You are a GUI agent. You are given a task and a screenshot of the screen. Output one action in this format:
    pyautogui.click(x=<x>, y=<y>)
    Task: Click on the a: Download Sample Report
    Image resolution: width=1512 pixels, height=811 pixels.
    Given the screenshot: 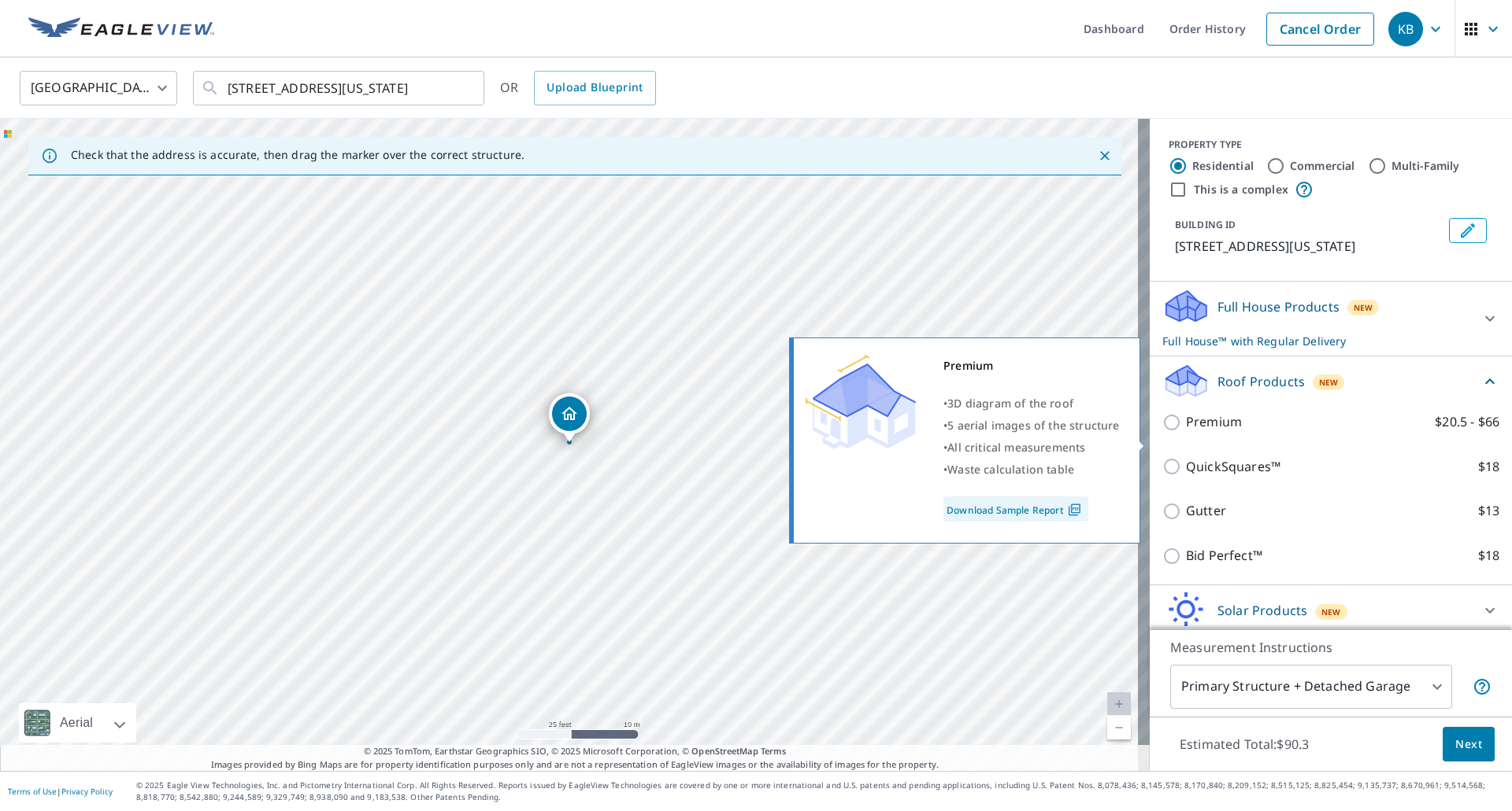 What is the action you would take?
    pyautogui.click(x=1016, y=510)
    